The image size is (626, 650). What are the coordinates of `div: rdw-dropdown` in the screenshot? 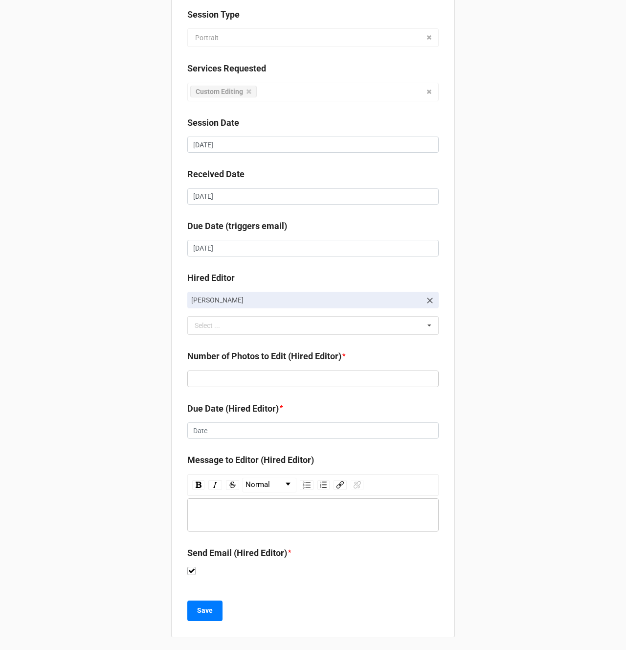 It's located at (270, 485).